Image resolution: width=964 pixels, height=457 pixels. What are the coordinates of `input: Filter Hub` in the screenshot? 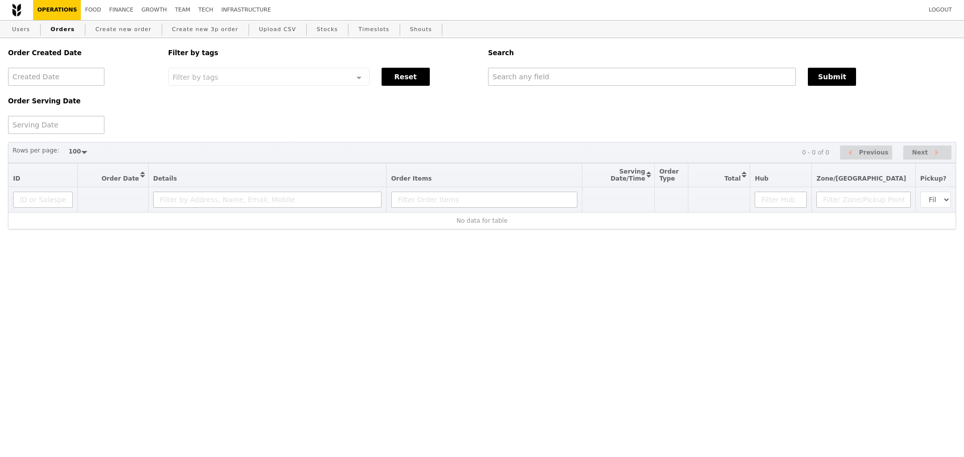 It's located at (781, 200).